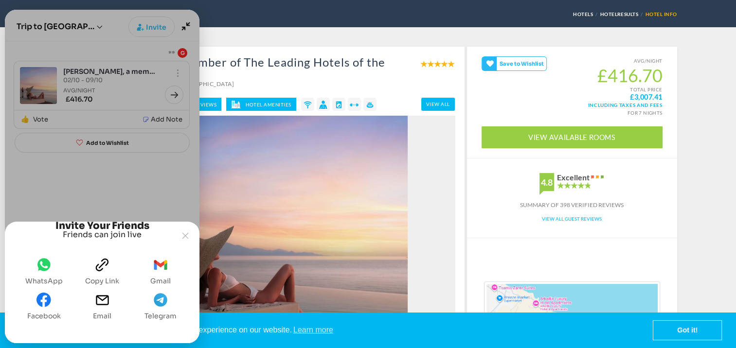 This screenshot has width=736, height=348. Describe the element at coordinates (687, 331) in the screenshot. I see `a: dismiss cookie message` at that location.